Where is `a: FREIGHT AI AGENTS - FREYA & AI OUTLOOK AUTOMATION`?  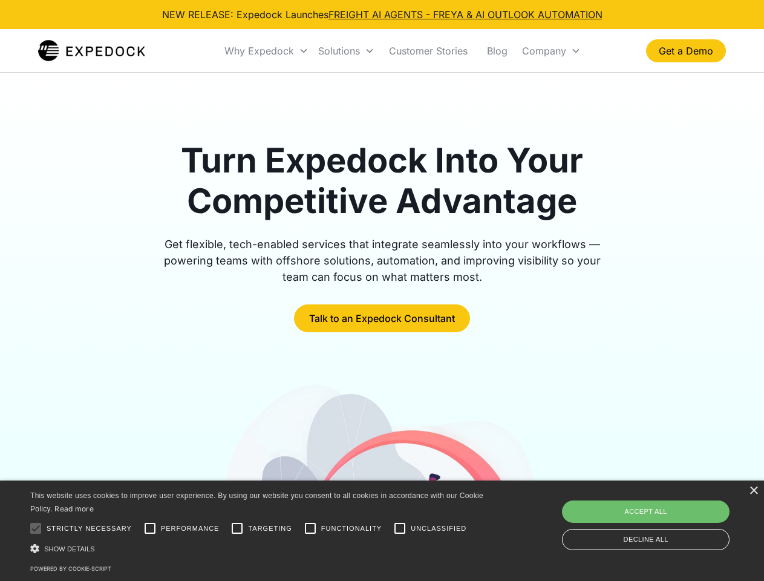
a: FREIGHT AI AGENTS - FREYA & AI OUTLOOK AUTOMATION is located at coordinates (465, 15).